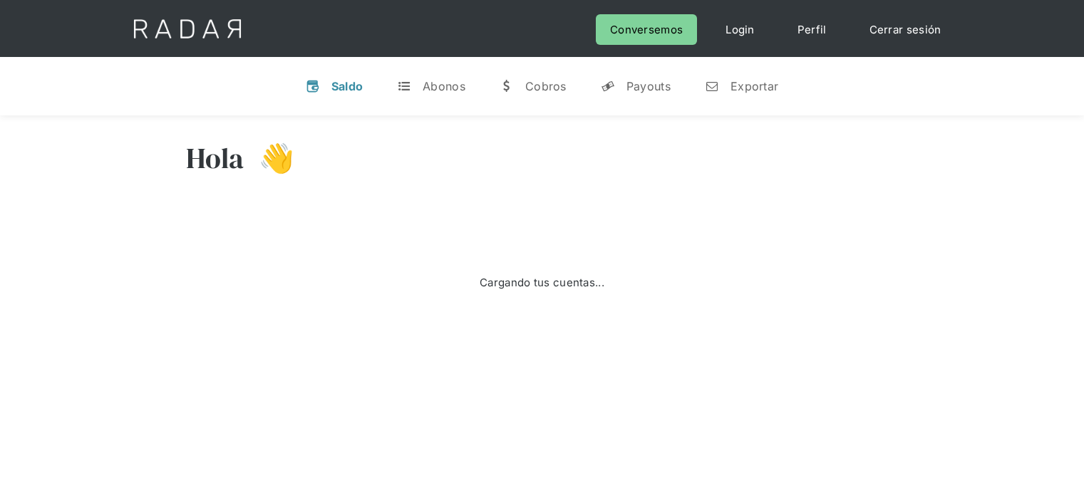 The width and height of the screenshot is (1084, 495). I want to click on div: w, so click(507, 86).